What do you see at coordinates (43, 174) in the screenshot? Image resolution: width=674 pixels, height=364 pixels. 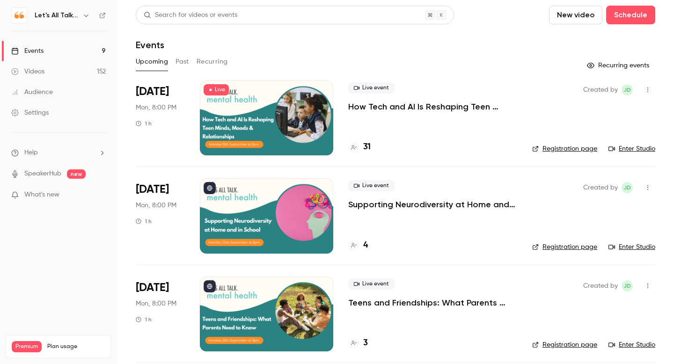 I see `a: SpeakerHub` at bounding box center [43, 174].